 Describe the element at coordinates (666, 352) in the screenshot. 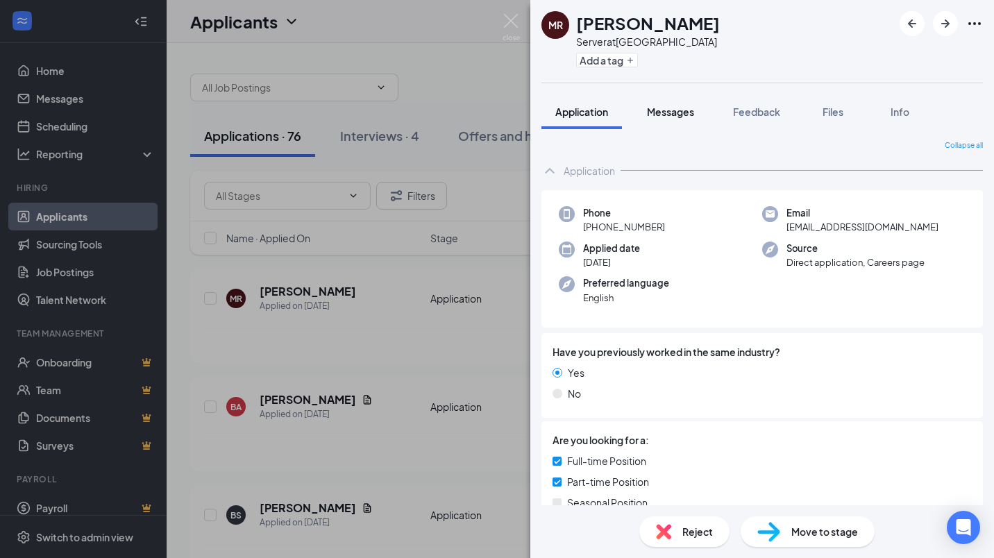

I see `span: Have you previously worked in the same industry?` at that location.